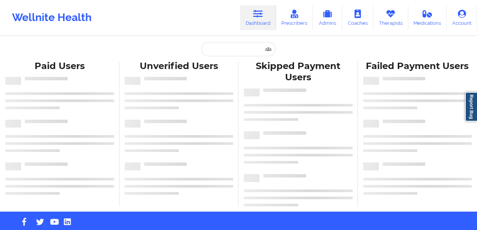 The height and width of the screenshot is (230, 477). What do you see at coordinates (358, 18) in the screenshot?
I see `a: Coaches` at bounding box center [358, 18].